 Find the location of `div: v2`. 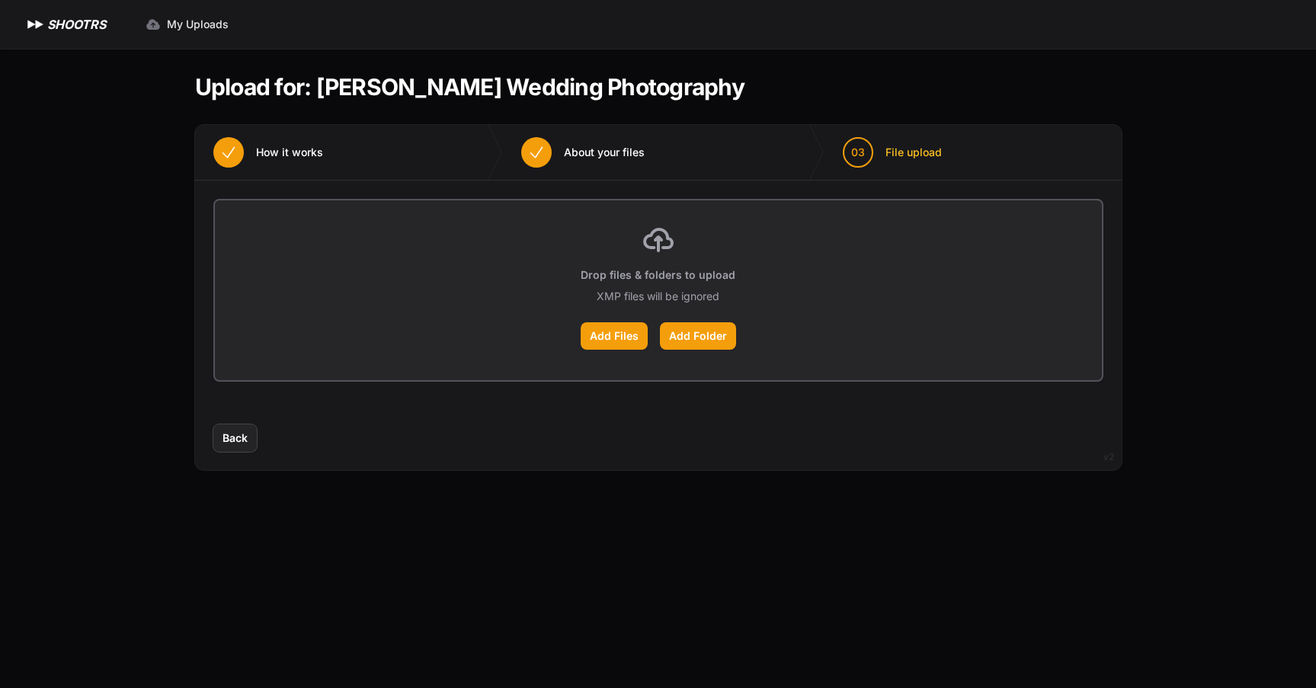

div: v2 is located at coordinates (1109, 457).